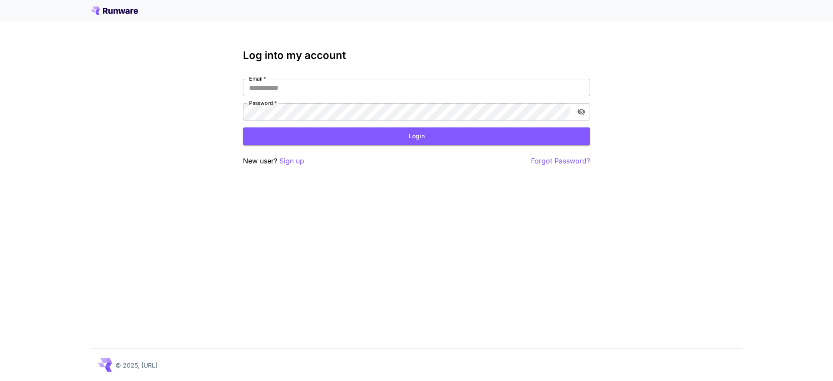  Describe the element at coordinates (257, 79) in the screenshot. I see `label: Email` at that location.